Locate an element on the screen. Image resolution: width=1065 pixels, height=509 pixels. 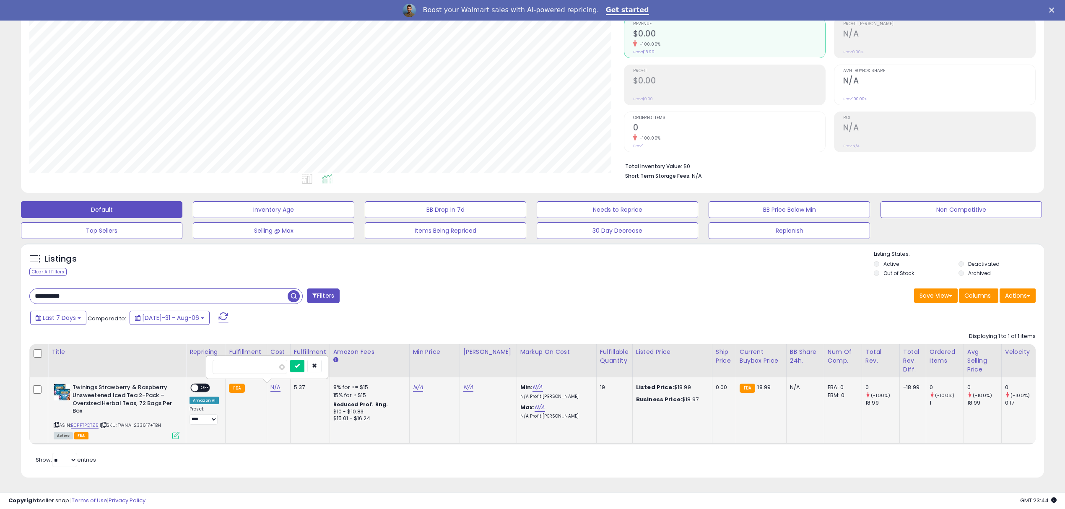
div: BB Share 24h. is located at coordinates (805, 356).